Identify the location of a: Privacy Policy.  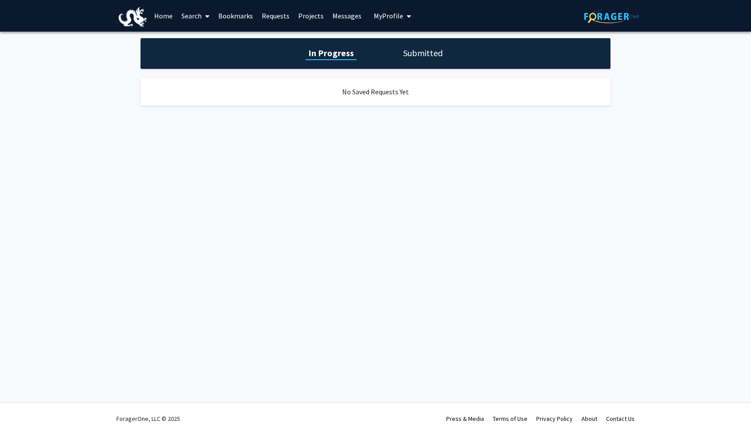
(554, 419).